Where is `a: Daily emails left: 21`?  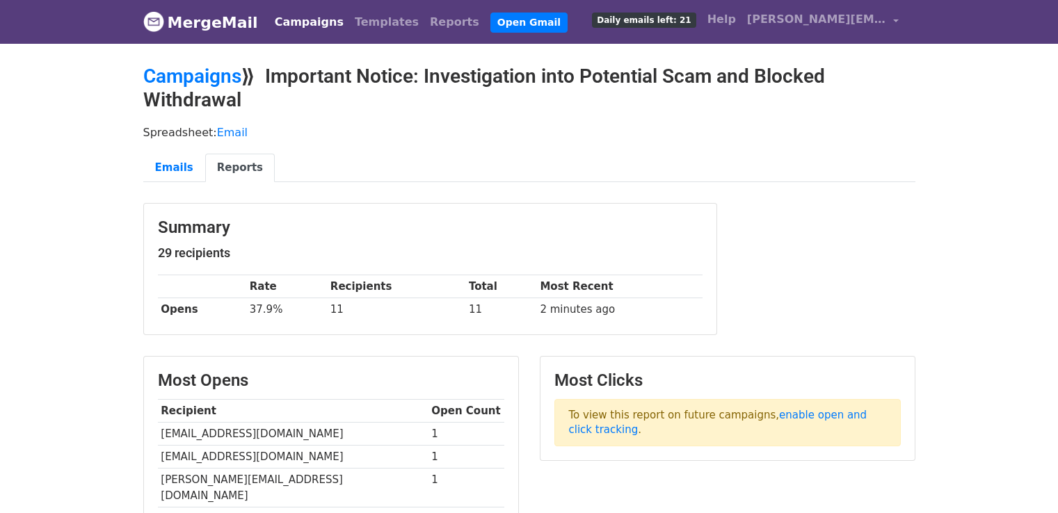
a: Daily emails left: 21 is located at coordinates (643, 19).